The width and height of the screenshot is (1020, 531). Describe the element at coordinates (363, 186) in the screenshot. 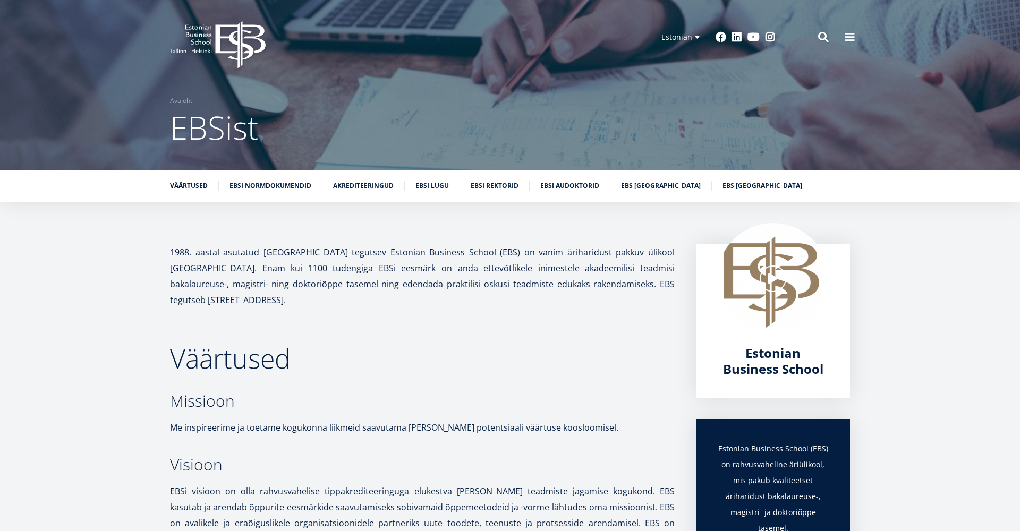

I see `a: Akrediteeringud` at that location.